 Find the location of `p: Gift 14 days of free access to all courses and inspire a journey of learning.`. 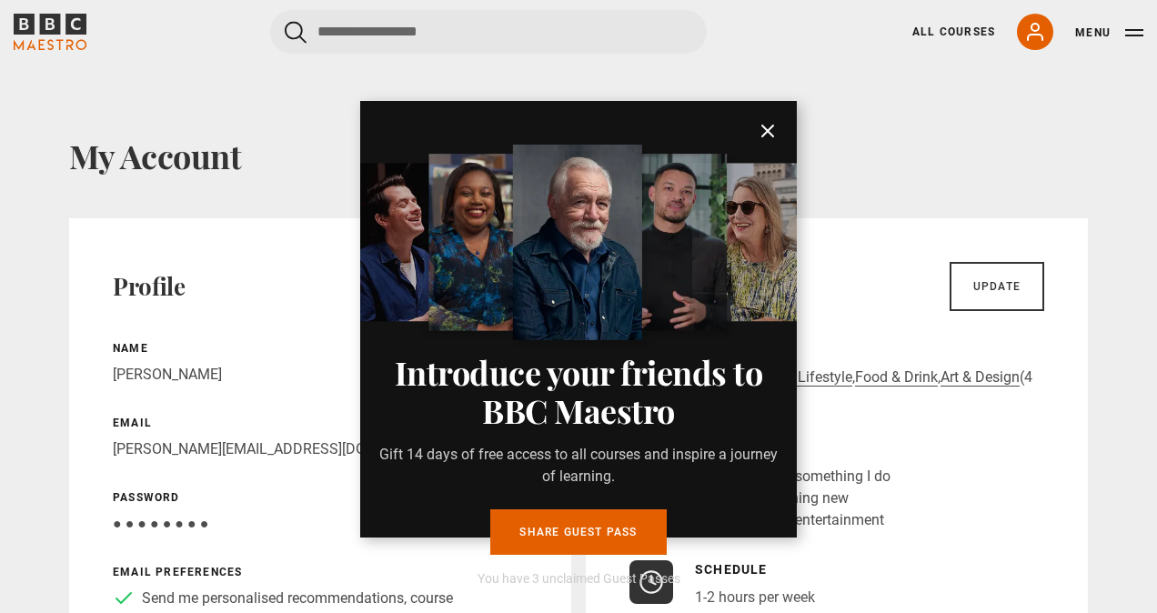

p: Gift 14 days of free access to all courses and inspire a journey of learning. is located at coordinates (579, 466).